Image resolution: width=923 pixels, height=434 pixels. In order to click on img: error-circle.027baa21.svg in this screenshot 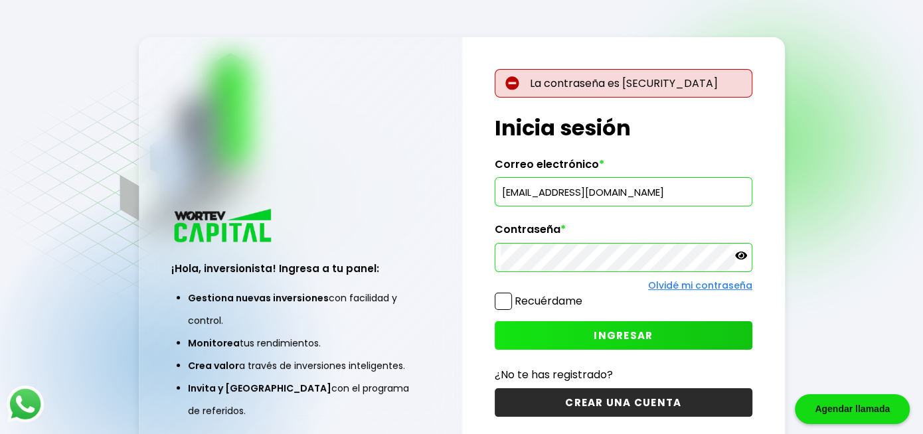, I will do `click(512, 83)`.